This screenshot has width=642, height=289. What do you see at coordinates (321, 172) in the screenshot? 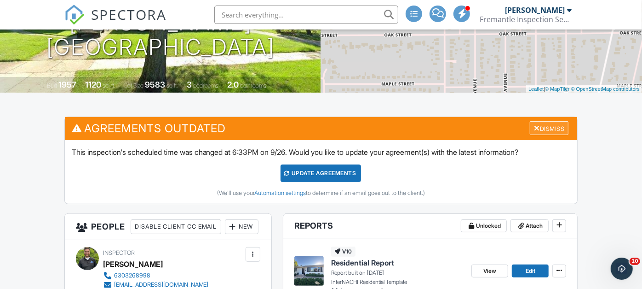
I see `div: This inspection's scheduled time was changed at 6:33PM on 9/26. Would you like to update your agr...` at bounding box center [321, 172].